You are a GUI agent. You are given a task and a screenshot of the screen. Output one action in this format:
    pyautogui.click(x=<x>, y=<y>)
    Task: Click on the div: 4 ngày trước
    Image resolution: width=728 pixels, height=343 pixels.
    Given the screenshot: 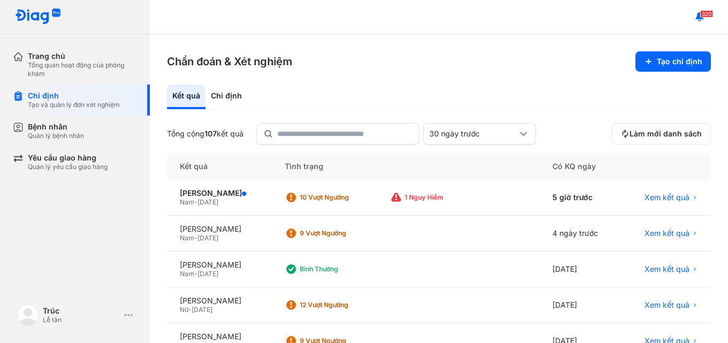 What is the action you would take?
    pyautogui.click(x=580, y=233)
    